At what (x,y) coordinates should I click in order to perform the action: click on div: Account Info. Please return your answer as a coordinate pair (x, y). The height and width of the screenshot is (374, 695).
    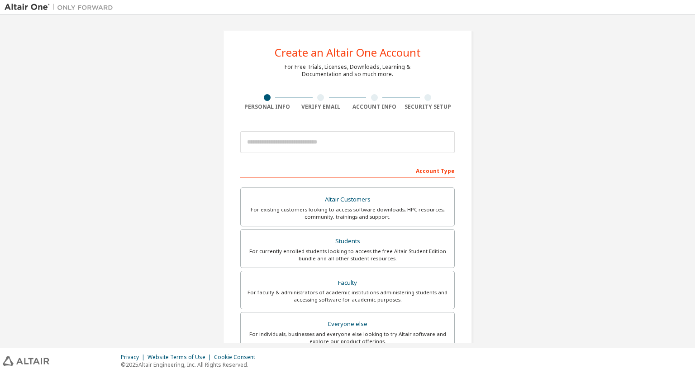
    Looking at the image, I should click on (374, 107).